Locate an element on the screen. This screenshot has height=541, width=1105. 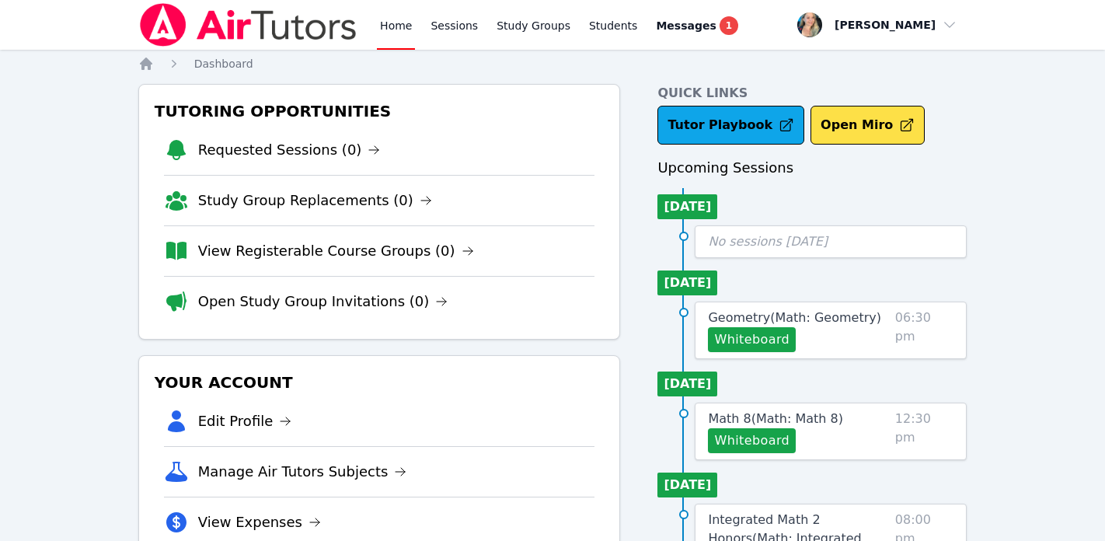
nav: Breadcrumb is located at coordinates (553, 64).